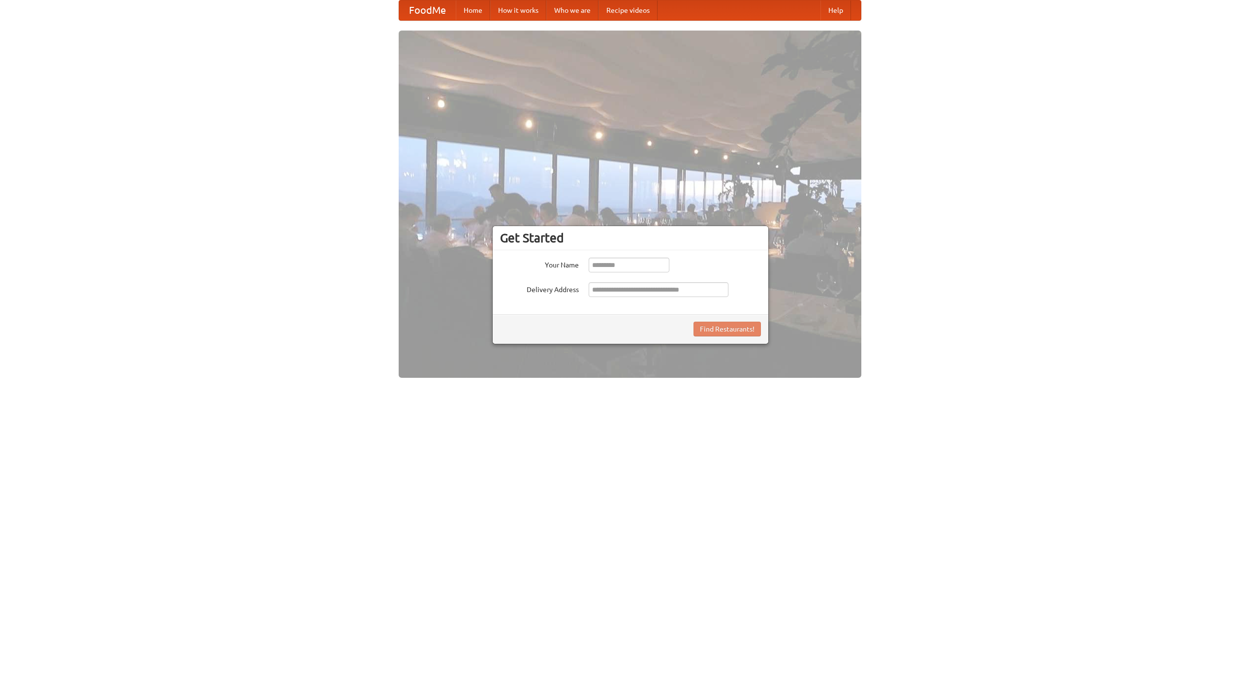  I want to click on a: Recipe videos, so click(628, 10).